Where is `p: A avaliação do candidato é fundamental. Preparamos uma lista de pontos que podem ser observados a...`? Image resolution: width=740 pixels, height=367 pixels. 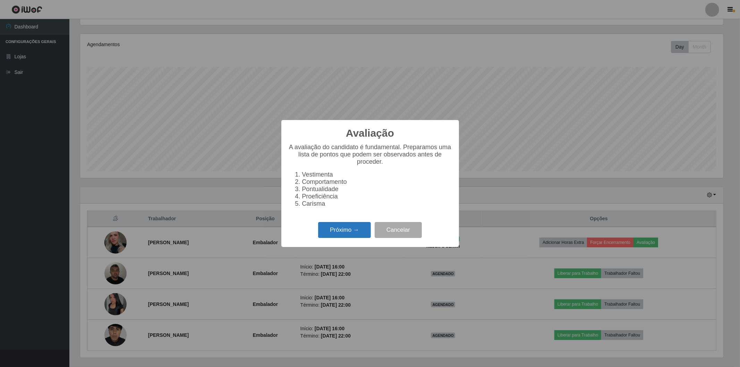
p: A avaliação do candidato é fundamental. Preparamos uma lista de pontos que podem ser observados a... is located at coordinates (370, 154).